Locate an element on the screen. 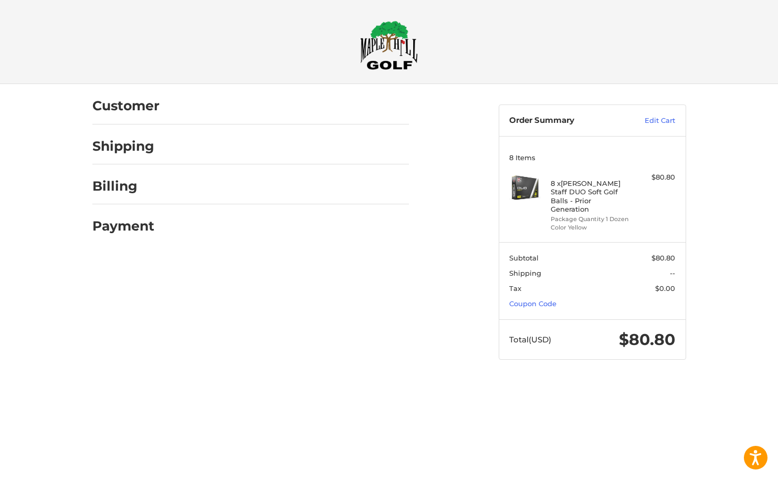  img: Maple Hill Golf is located at coordinates (389, 45).